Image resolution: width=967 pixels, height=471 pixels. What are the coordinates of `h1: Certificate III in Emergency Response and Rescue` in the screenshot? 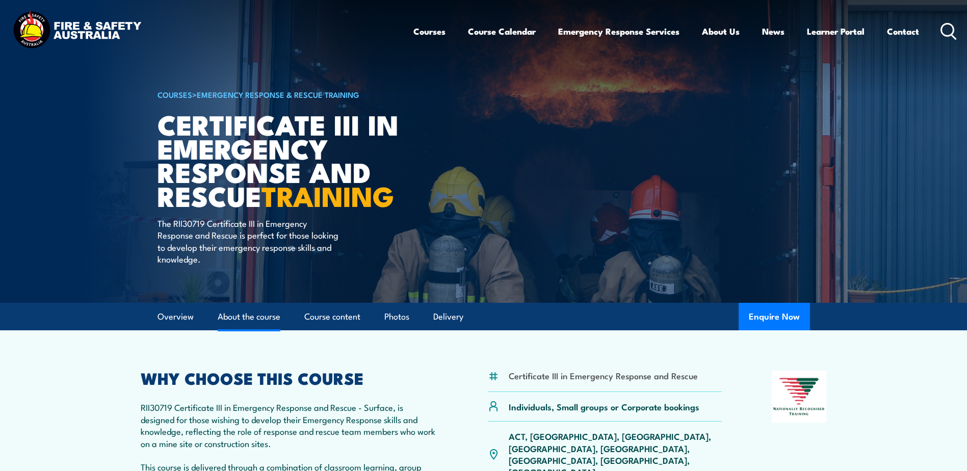 It's located at (283, 160).